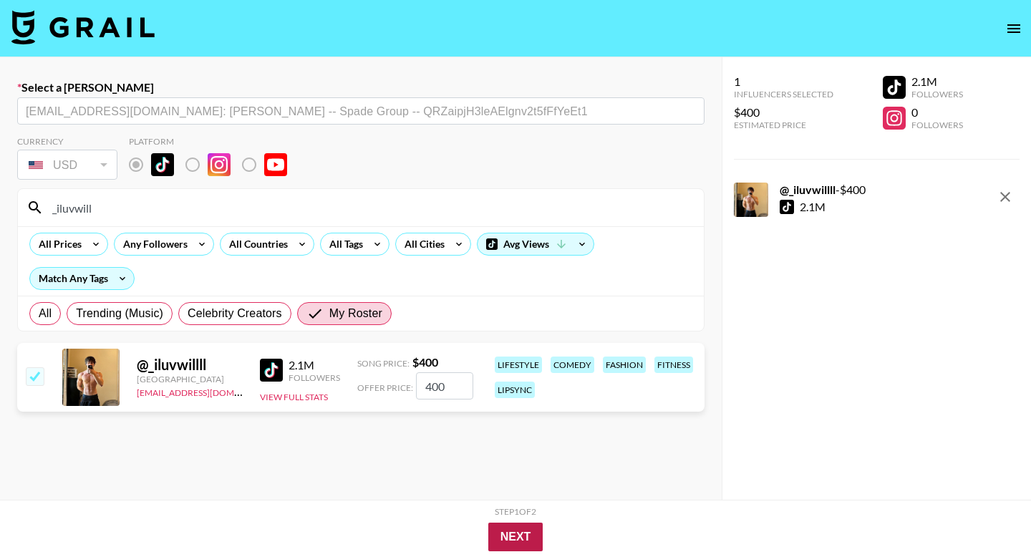 This screenshot has width=1031, height=557. I want to click on div: Estimated Price, so click(784, 125).